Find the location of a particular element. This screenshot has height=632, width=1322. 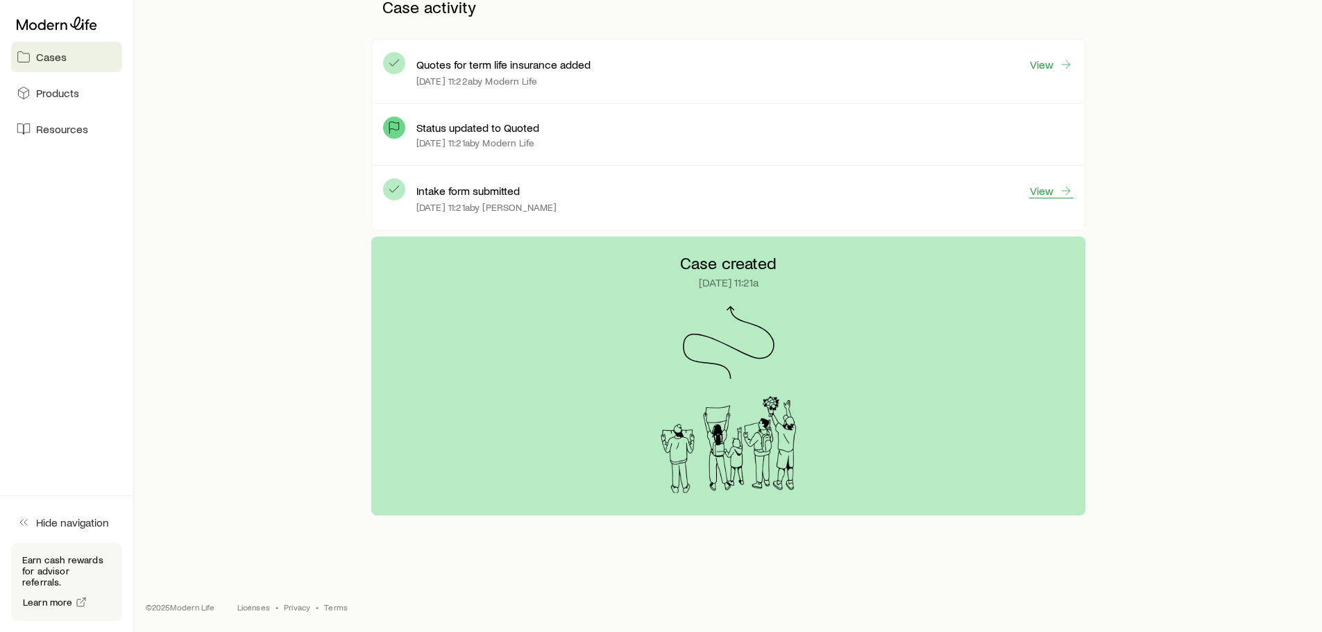

a: Terms is located at coordinates (336, 607).